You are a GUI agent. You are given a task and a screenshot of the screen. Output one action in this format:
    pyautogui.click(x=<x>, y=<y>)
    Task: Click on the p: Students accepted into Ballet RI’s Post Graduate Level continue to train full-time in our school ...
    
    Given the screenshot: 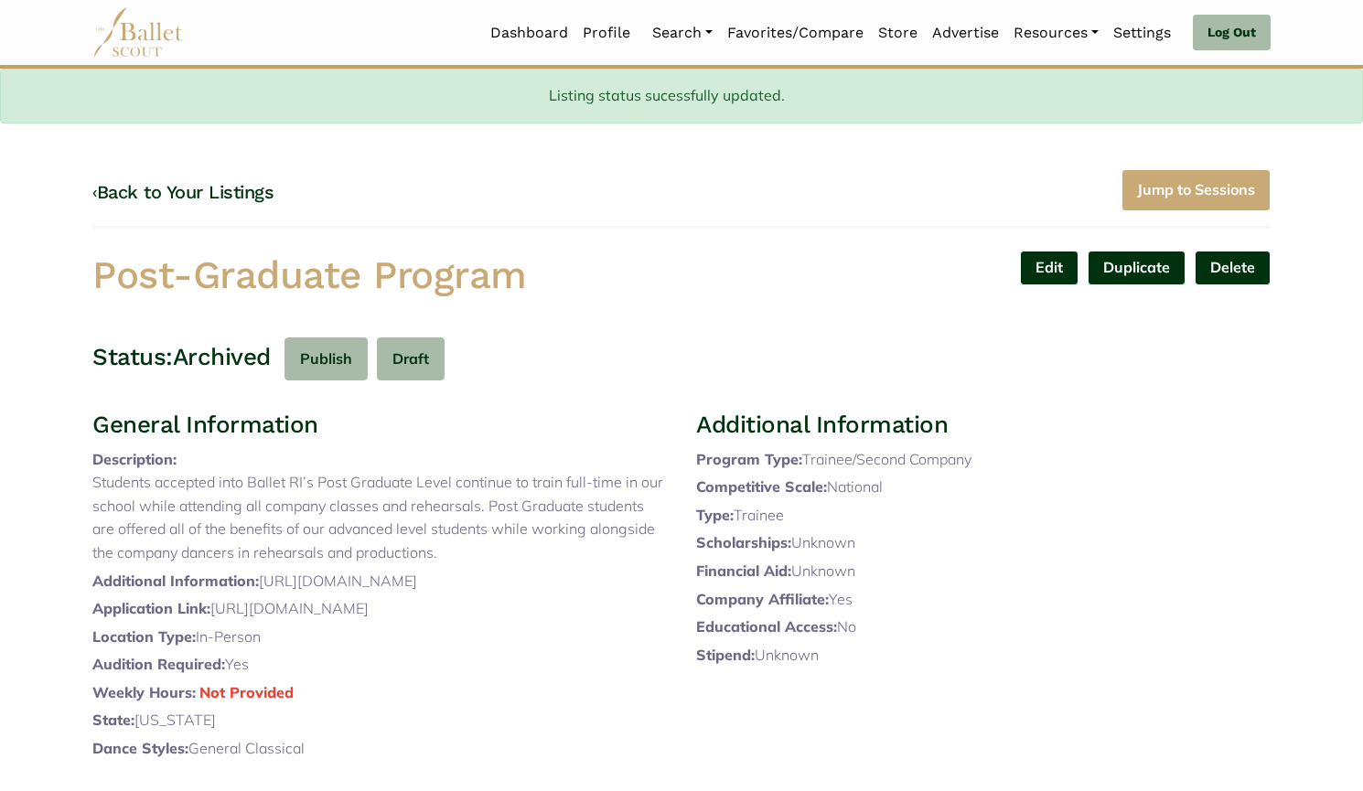 What is the action you would take?
    pyautogui.click(x=380, y=518)
    